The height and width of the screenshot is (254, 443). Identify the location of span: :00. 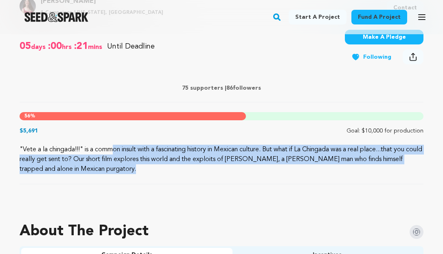
(55, 46).